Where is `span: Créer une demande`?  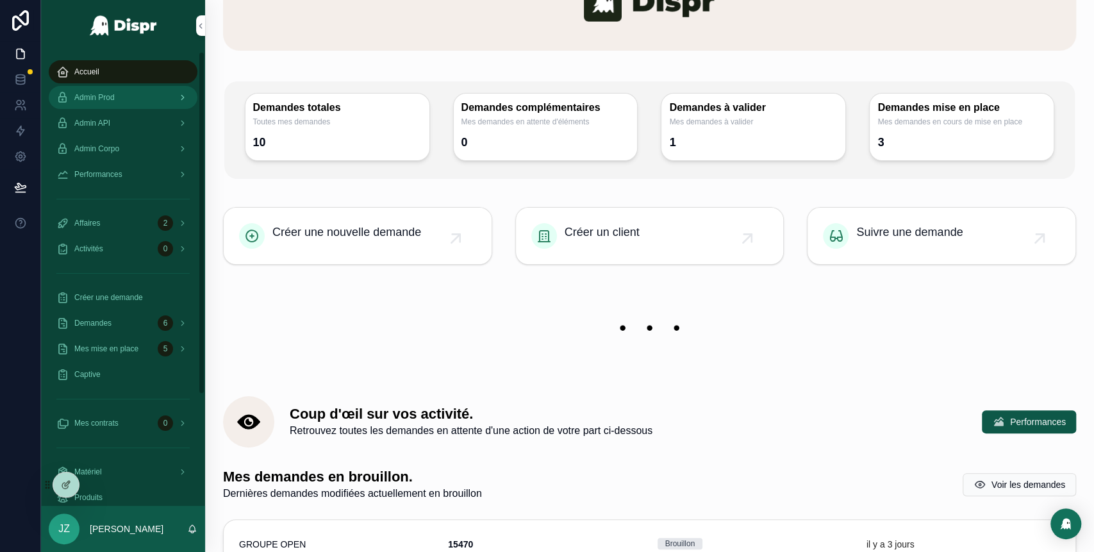 span: Créer une demande is located at coordinates (108, 297).